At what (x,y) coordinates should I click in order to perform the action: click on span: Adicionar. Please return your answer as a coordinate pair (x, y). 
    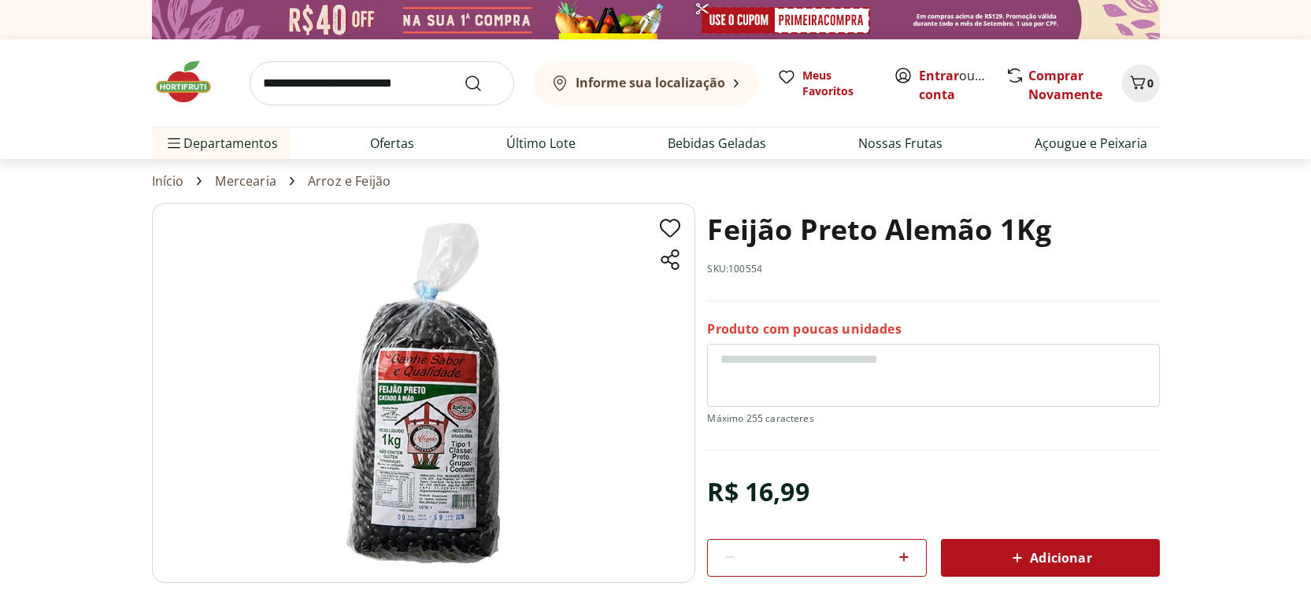
    Looking at the image, I should click on (1049, 558).